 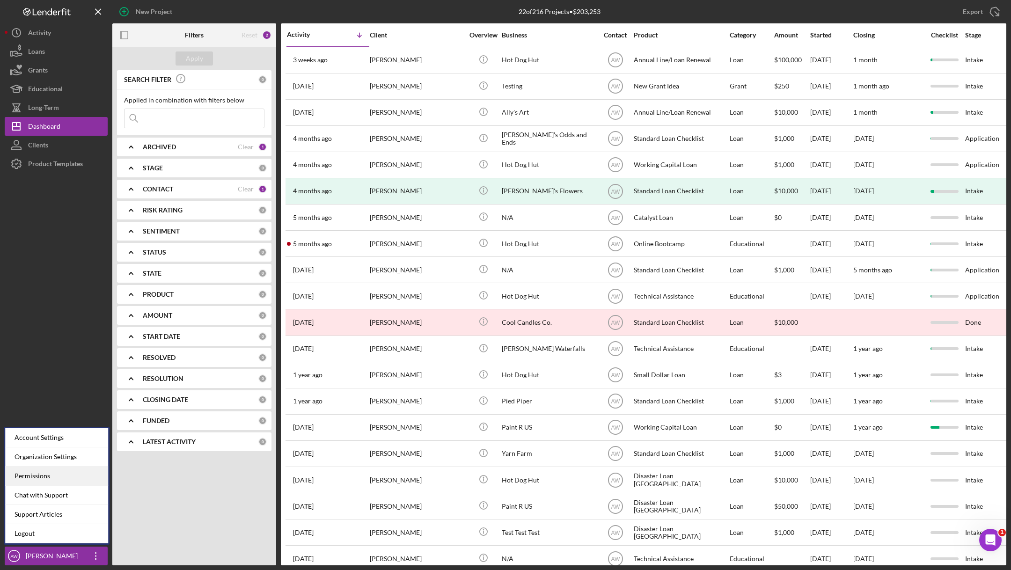 I want to click on div: Hot Dog Hut, so click(x=549, y=165).